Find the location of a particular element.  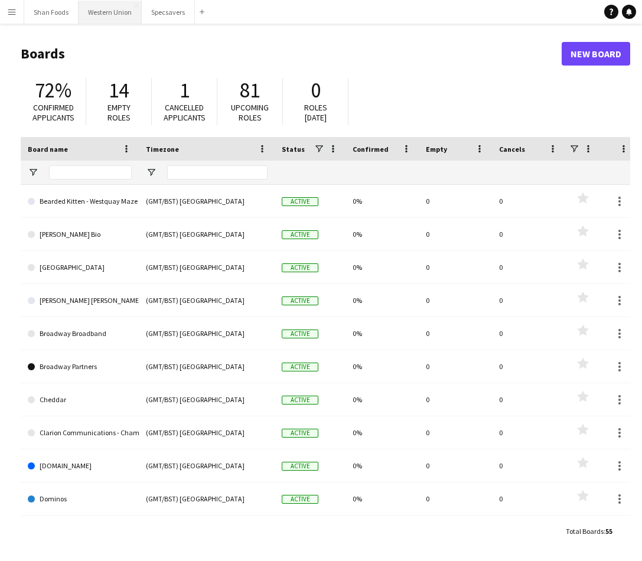

a: Dominos is located at coordinates (80, 499).